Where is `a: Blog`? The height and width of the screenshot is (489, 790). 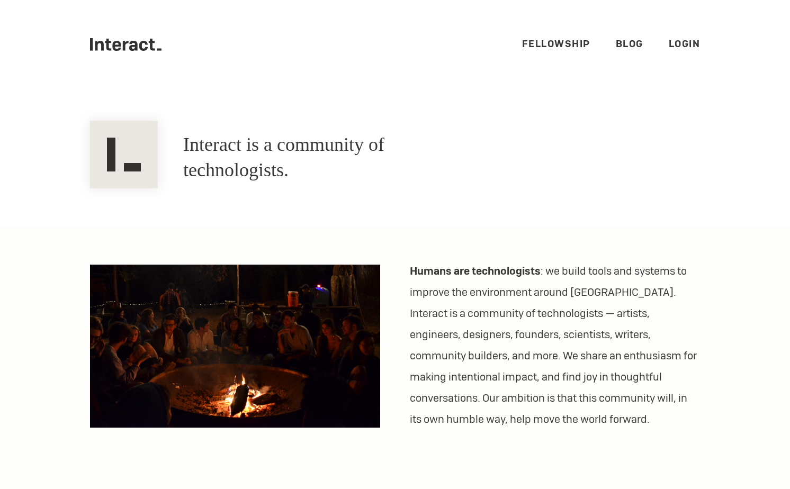
a: Blog is located at coordinates (630, 43).